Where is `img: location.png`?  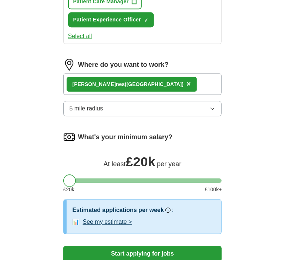
img: location.png is located at coordinates (69, 65).